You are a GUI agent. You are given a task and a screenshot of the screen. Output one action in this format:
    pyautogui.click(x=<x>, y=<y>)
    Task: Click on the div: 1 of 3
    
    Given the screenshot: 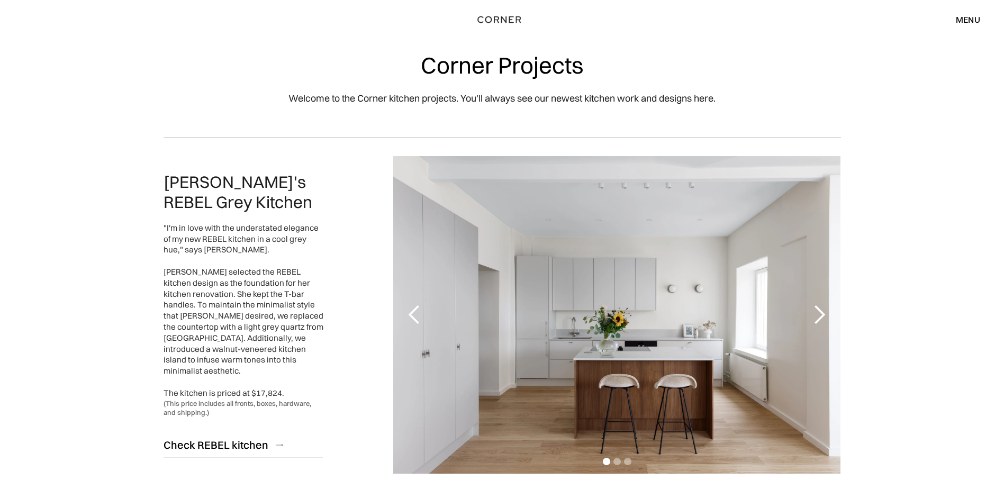 What is the action you would take?
    pyautogui.click(x=617, y=315)
    